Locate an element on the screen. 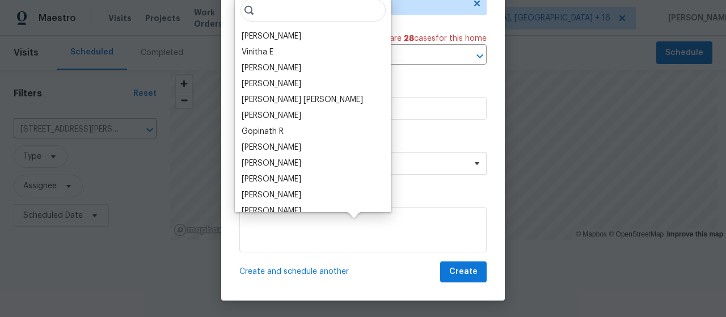 This screenshot has height=317, width=726. span: Create and schedule another is located at coordinates (294, 272).